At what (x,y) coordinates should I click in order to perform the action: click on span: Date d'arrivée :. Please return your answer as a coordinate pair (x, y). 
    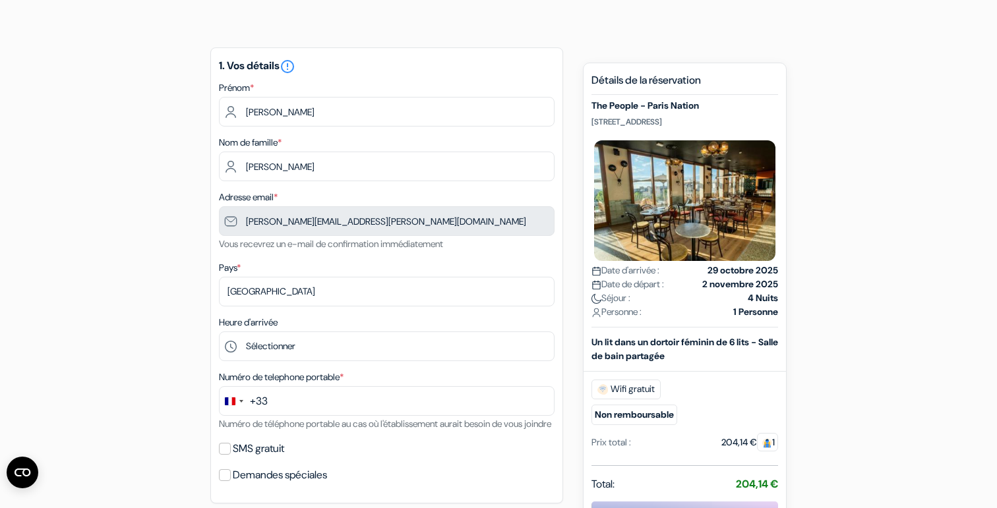
    Looking at the image, I should click on (625, 270).